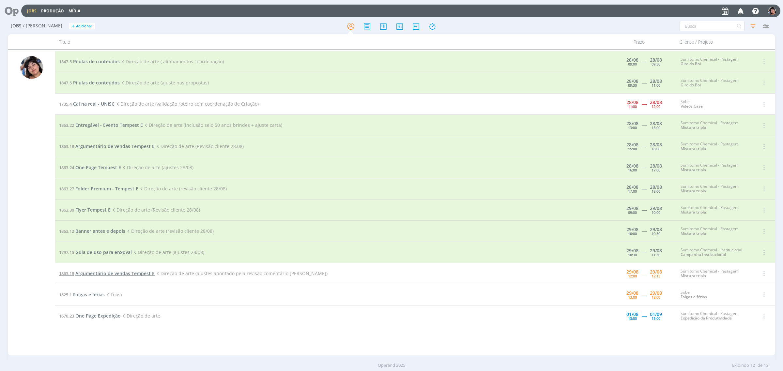 Image resolution: width=783 pixels, height=371 pixels. What do you see at coordinates (771, 11) in the screenshot?
I see `button: E` at bounding box center [771, 11].